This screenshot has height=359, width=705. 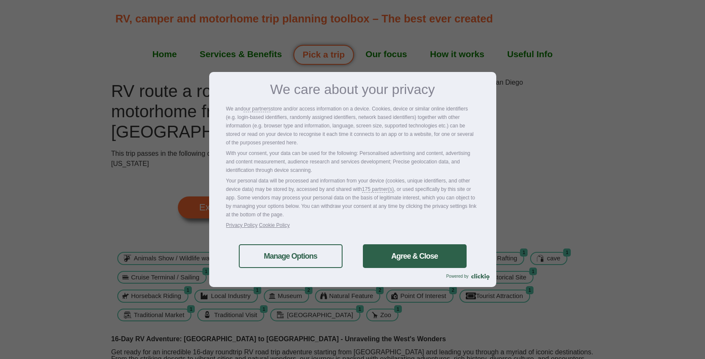 What do you see at coordinates (274, 225) in the screenshot?
I see `a: Cookie Policy` at bounding box center [274, 225].